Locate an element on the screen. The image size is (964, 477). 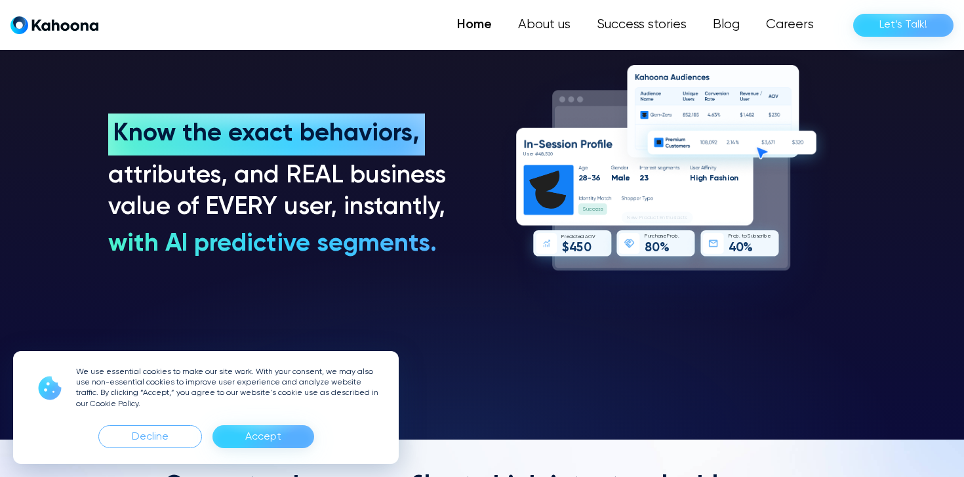
g: 40 is located at coordinates (736, 248).